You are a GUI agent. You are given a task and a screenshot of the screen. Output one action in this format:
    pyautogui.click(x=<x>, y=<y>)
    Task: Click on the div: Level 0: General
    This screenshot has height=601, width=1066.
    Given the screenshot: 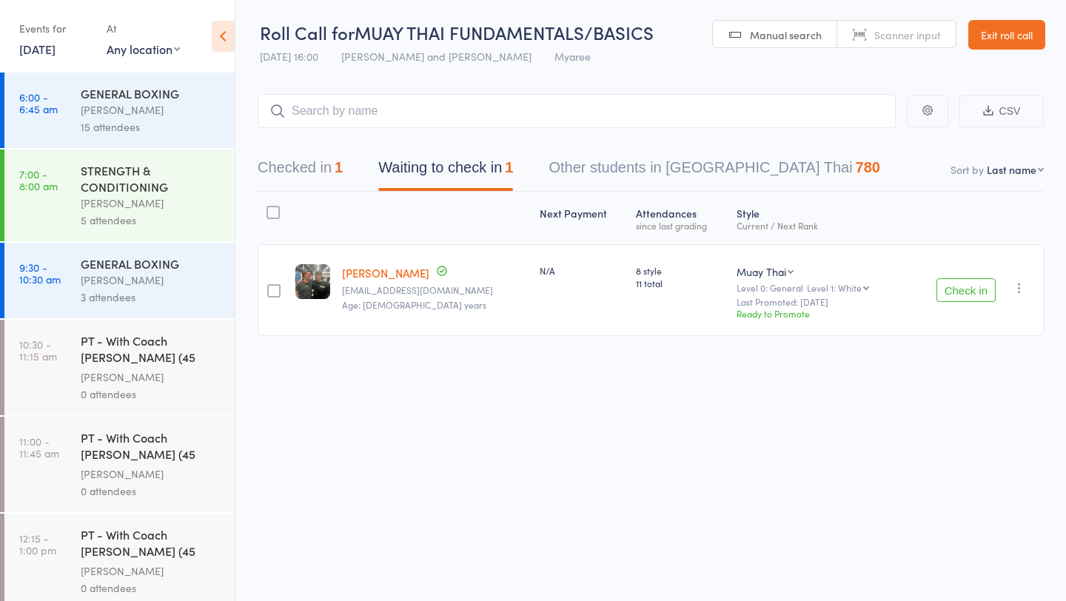 What is the action you would take?
    pyautogui.click(x=818, y=287)
    